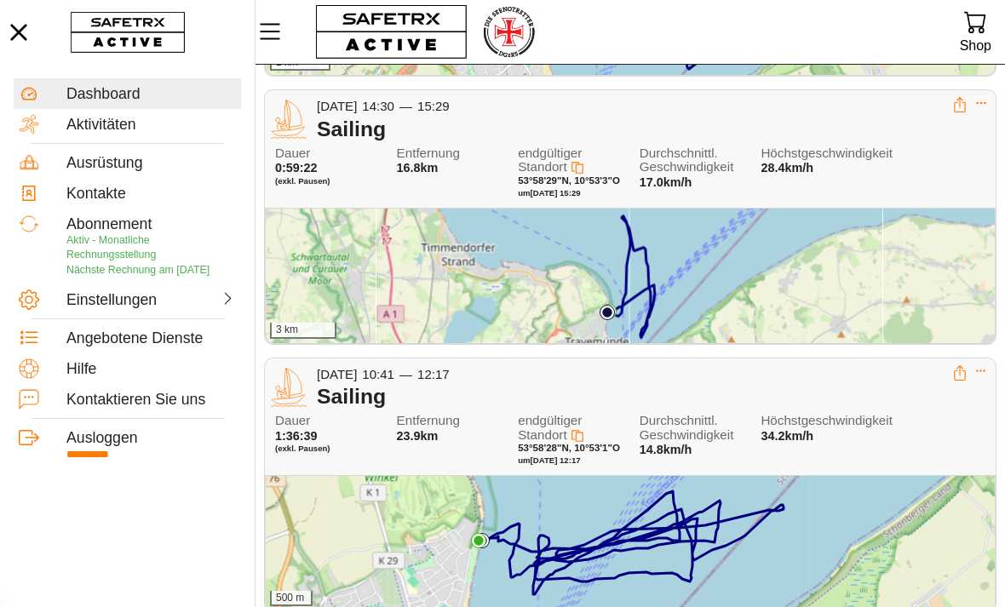 This screenshot has height=607, width=1005. I want to click on div: Kontakte, so click(151, 193).